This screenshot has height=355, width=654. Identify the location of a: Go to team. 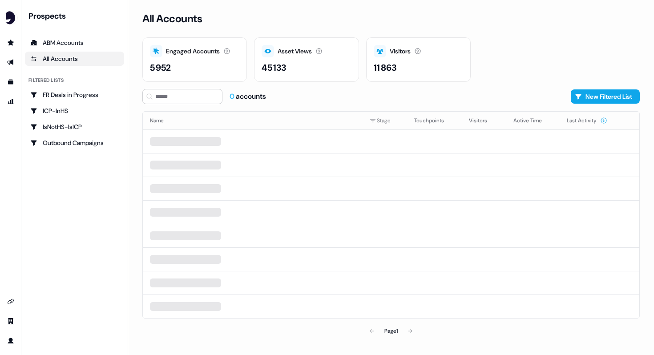
(11, 321).